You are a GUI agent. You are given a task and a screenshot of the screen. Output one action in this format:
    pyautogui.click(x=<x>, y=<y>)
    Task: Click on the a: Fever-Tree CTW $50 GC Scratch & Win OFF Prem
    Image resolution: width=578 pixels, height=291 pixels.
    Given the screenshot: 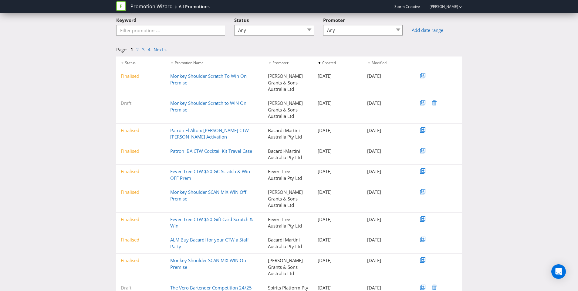 What is the action you would take?
    pyautogui.click(x=210, y=174)
    